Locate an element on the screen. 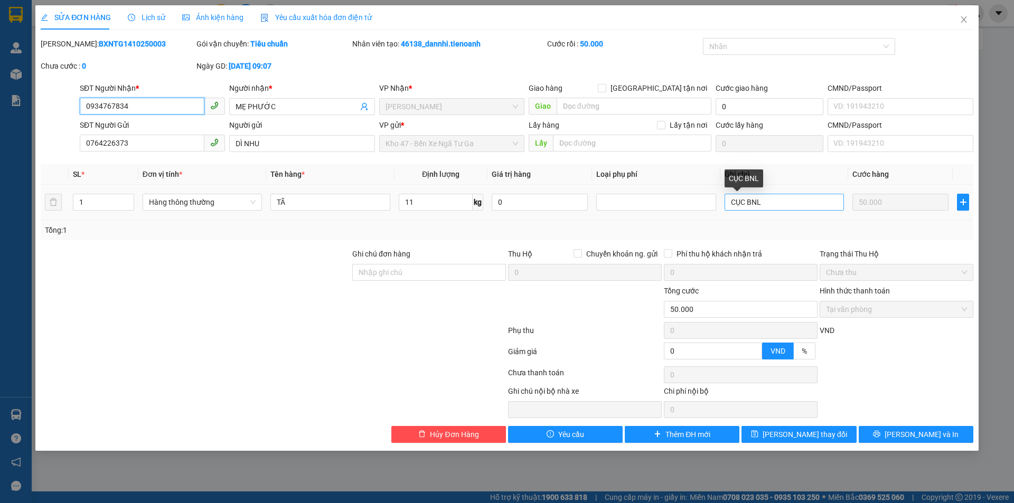 Image resolution: width=1014 pixels, height=503 pixels. input: Ghi Chú is located at coordinates (784, 202).